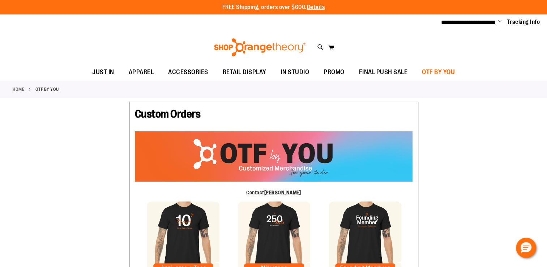  Describe the element at coordinates (188, 72) in the screenshot. I see `span: ACCESSORIES` at that location.